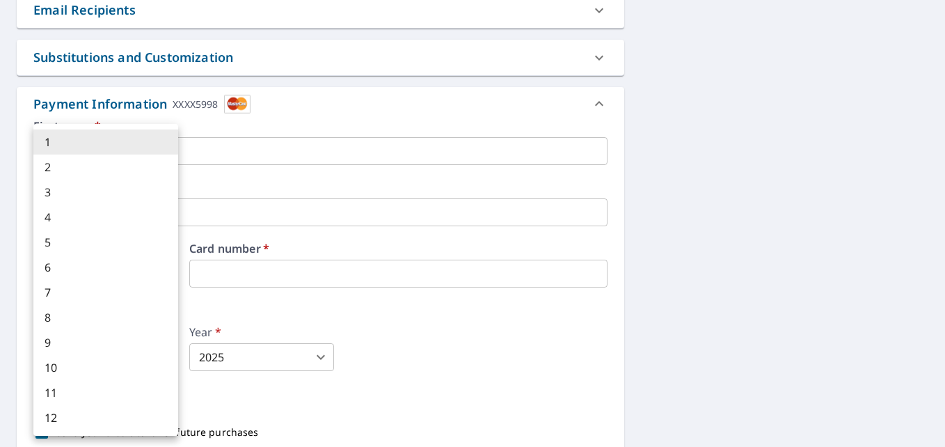 This screenshot has width=945, height=447. What do you see at coordinates (106, 367) in the screenshot?
I see `li: 10` at bounding box center [106, 367].